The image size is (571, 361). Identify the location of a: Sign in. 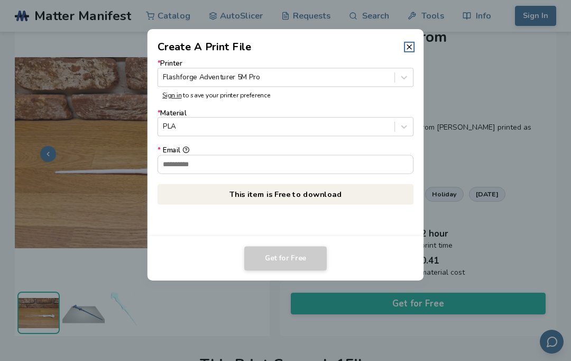
(172, 95).